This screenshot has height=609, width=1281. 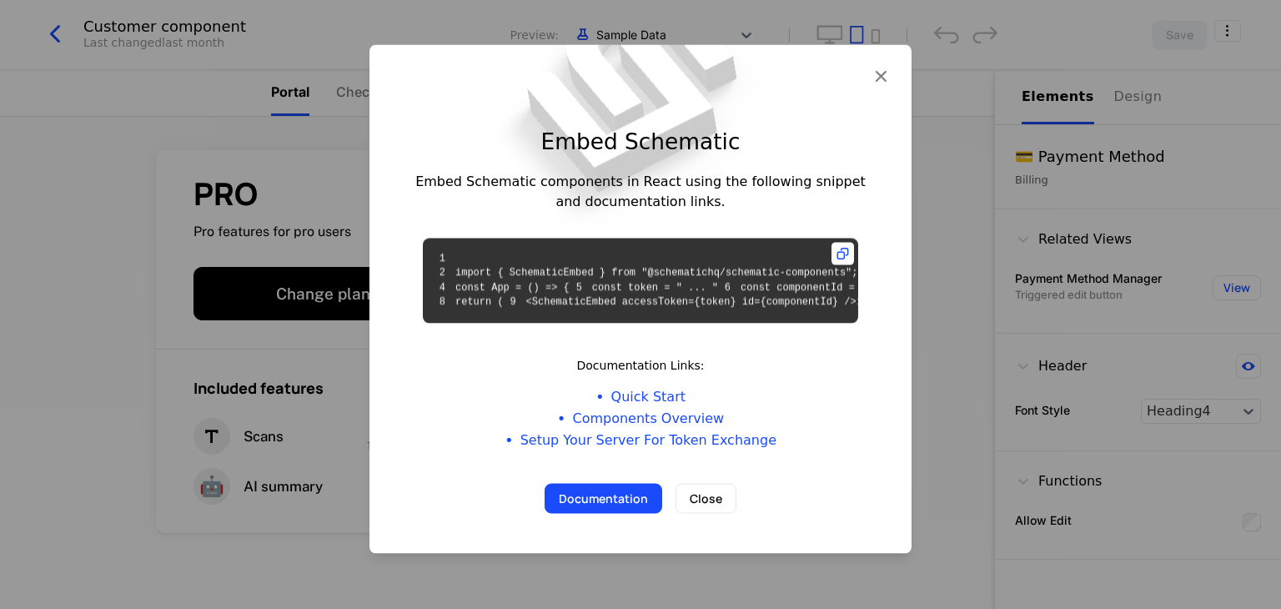 What do you see at coordinates (603, 498) in the screenshot?
I see `a: Documentation` at bounding box center [603, 498].